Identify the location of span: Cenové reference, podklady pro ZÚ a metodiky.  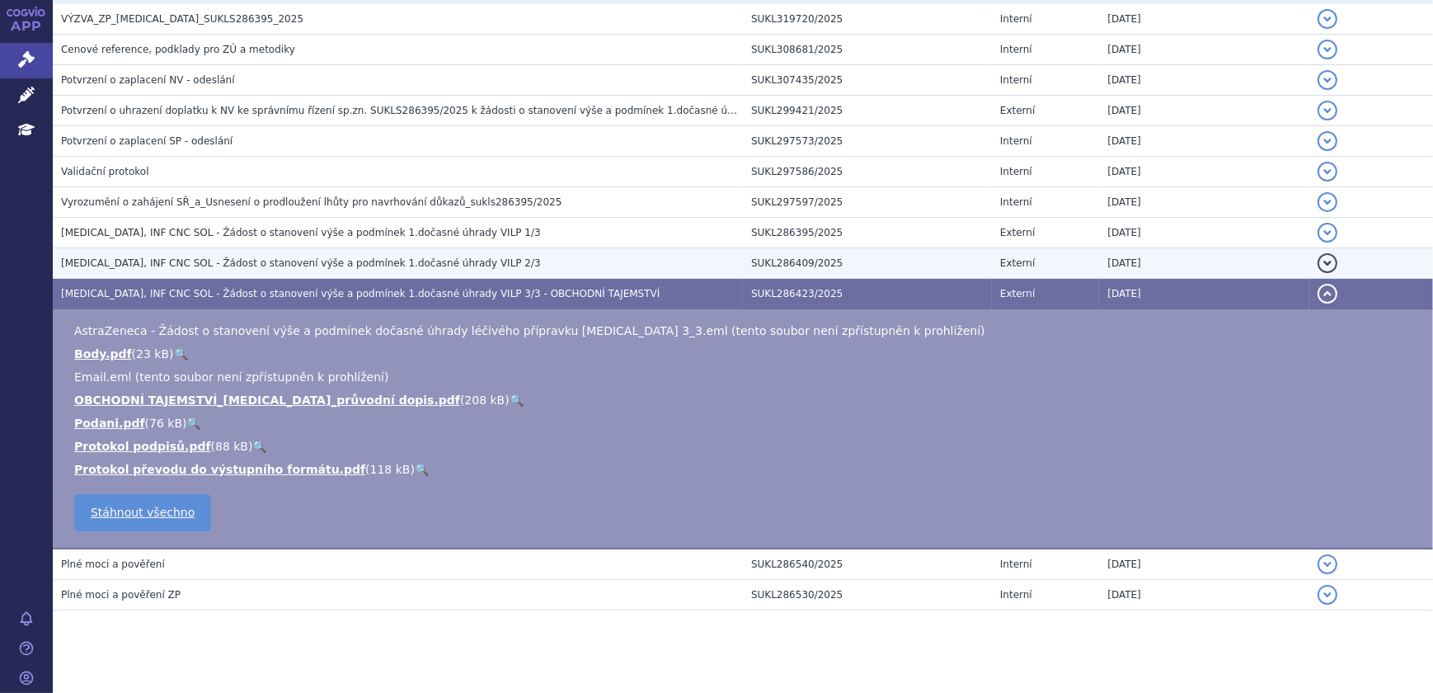
(178, 49).